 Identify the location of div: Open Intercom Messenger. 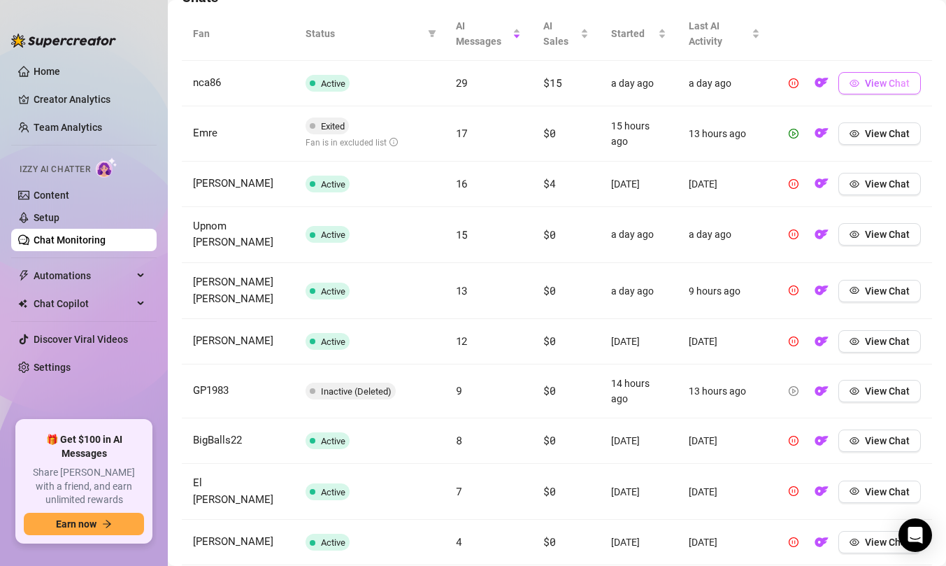
(915, 535).